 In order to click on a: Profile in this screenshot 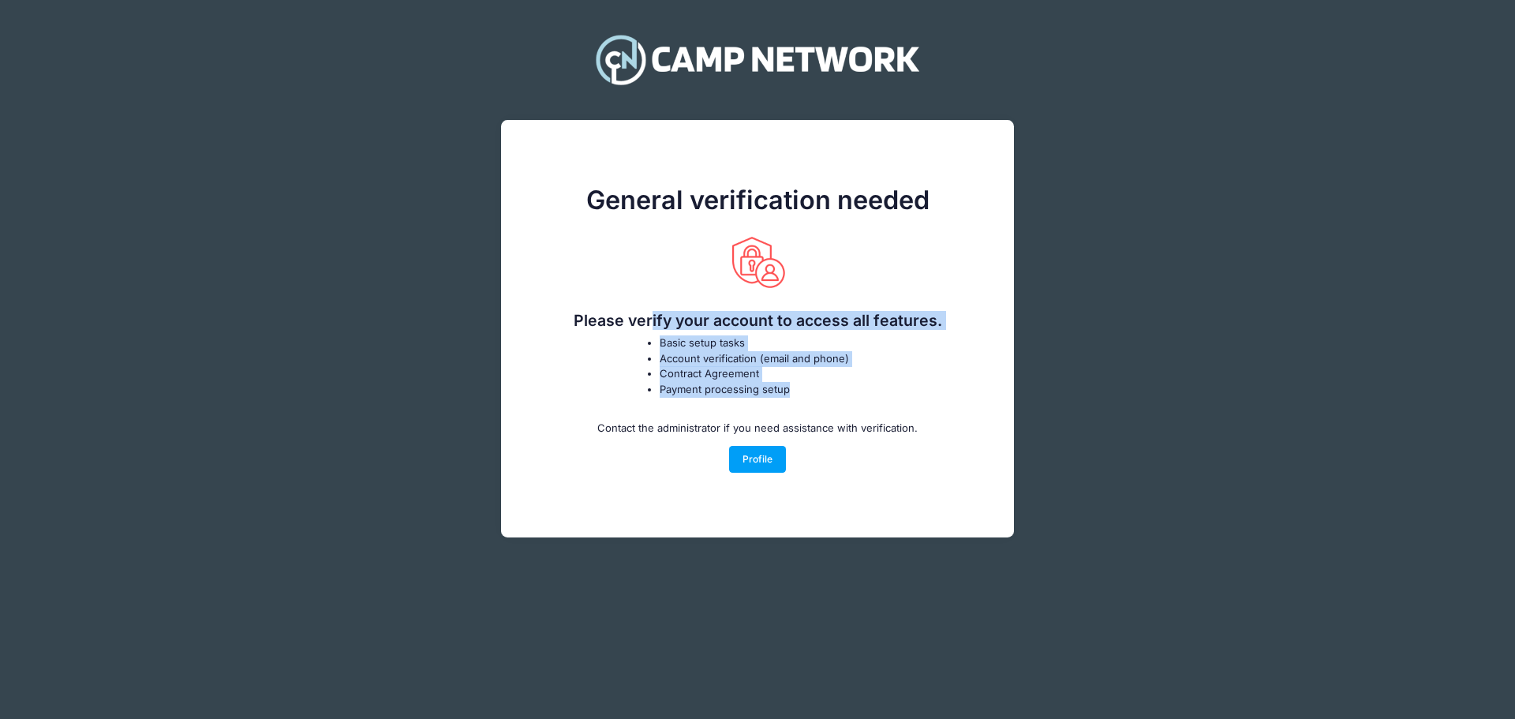, I will do `click(757, 459)`.